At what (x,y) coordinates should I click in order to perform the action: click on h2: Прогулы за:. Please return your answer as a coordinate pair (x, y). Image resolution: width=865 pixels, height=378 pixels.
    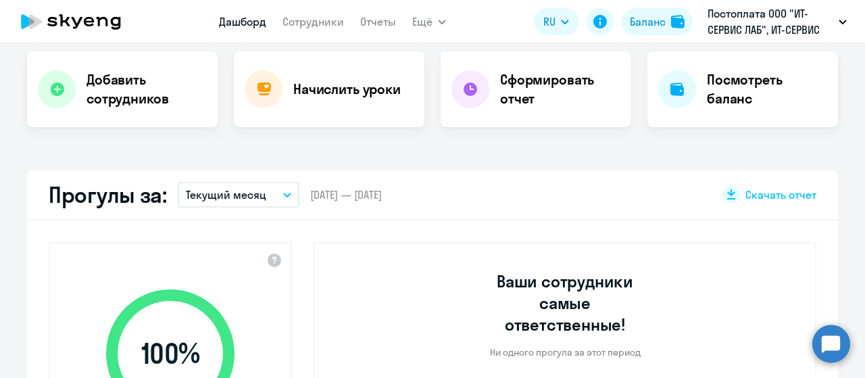
    Looking at the image, I should click on (107, 195).